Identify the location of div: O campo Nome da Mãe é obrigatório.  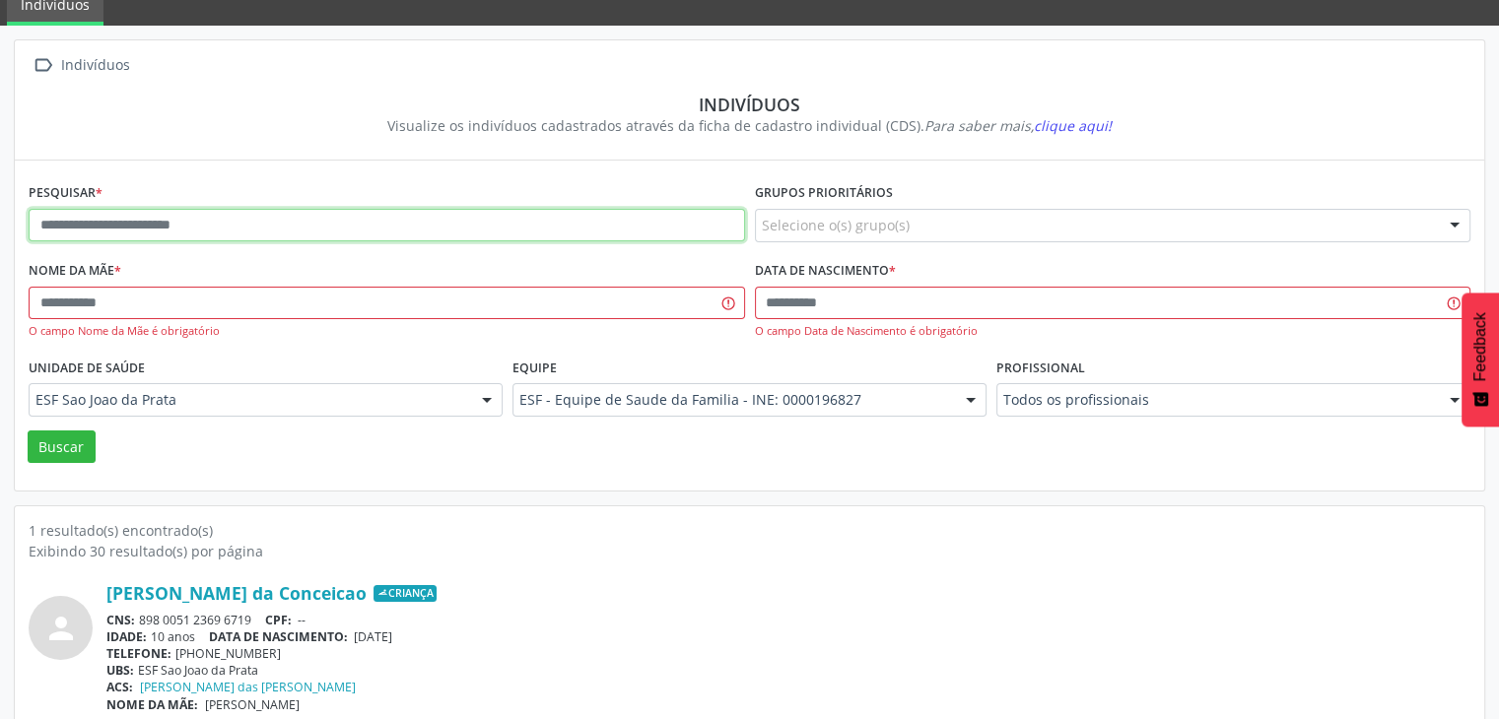
(386, 331).